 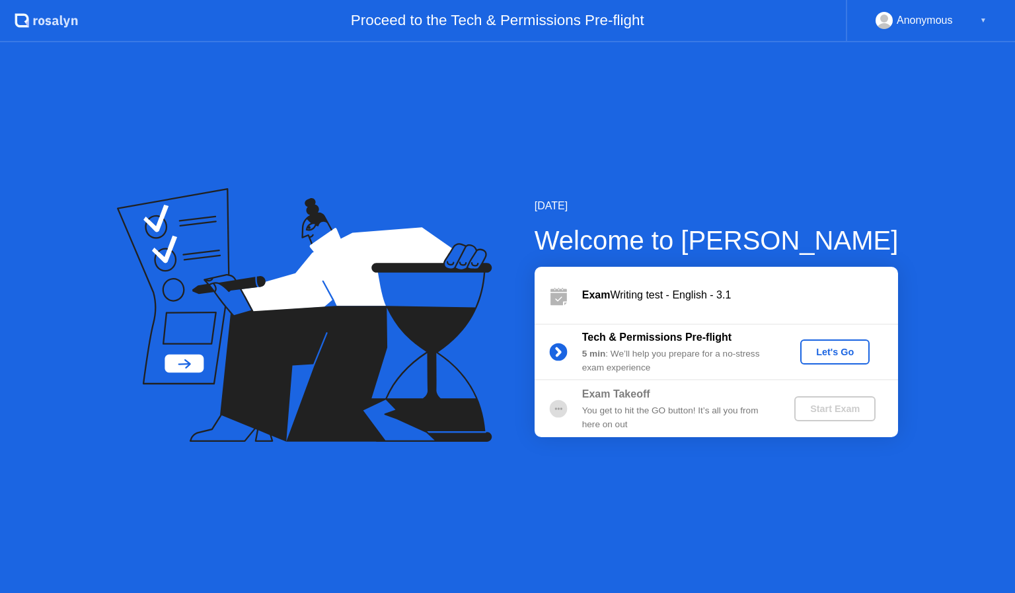 I want to click on div: You get to hit the GO button! It’s all you from here on out, so click(x=677, y=418).